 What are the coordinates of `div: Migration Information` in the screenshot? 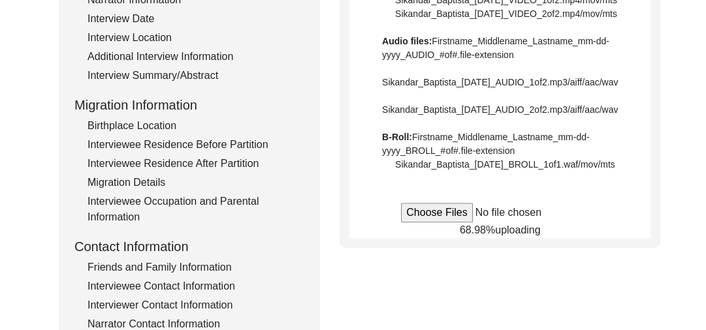 It's located at (189, 105).